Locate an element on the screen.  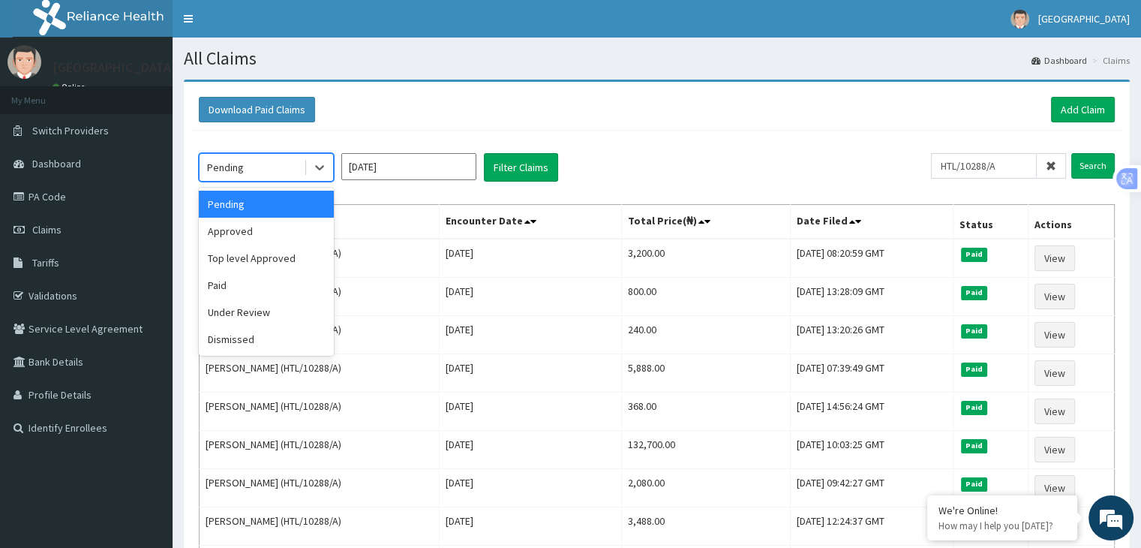
div: Chat with us now is located at coordinates (165, 94).